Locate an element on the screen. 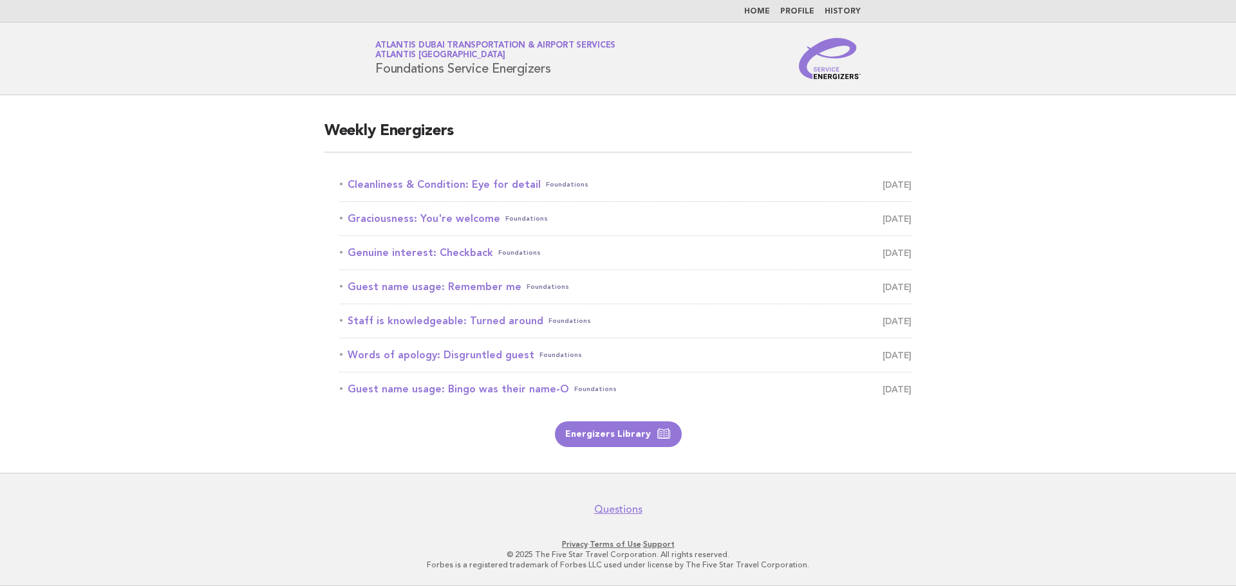 This screenshot has height=586, width=1236. h2: Weekly Energizers is located at coordinates (618, 136).